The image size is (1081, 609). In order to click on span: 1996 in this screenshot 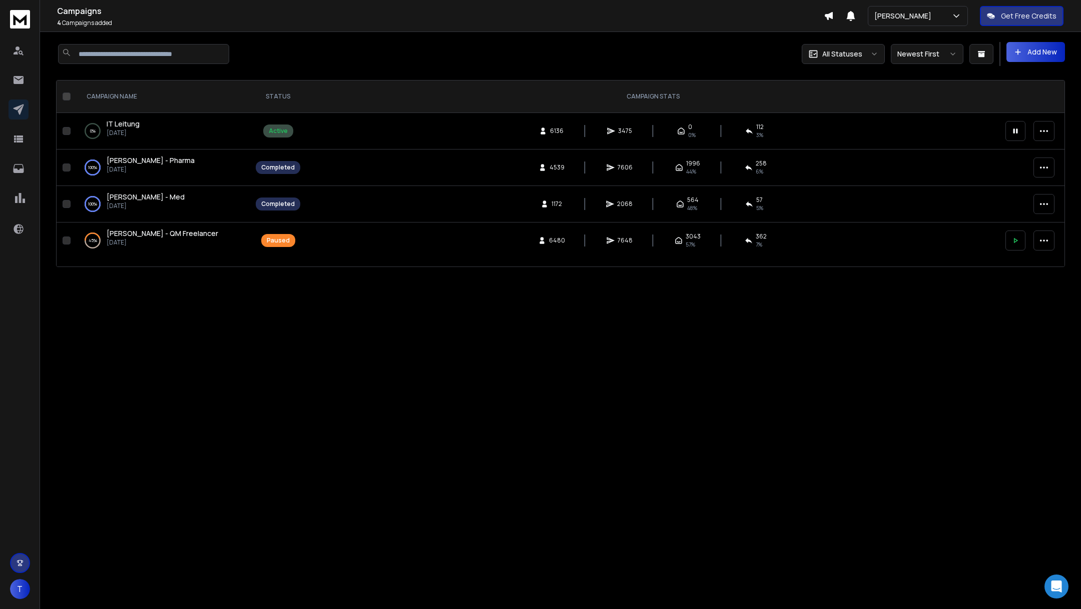, I will do `click(693, 164)`.